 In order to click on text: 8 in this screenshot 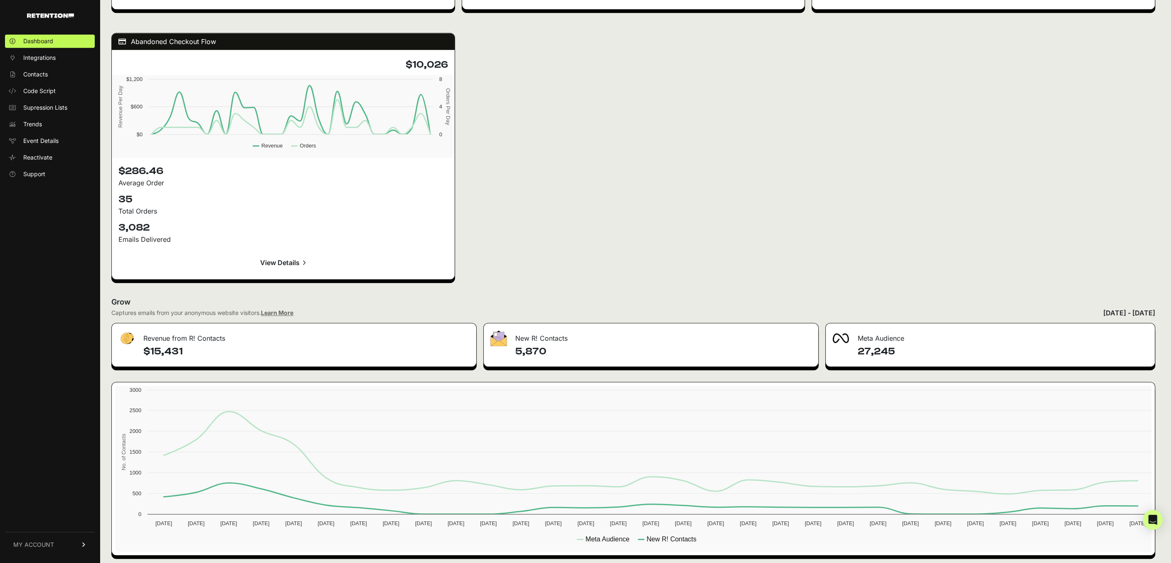, I will do `click(441, 79)`.